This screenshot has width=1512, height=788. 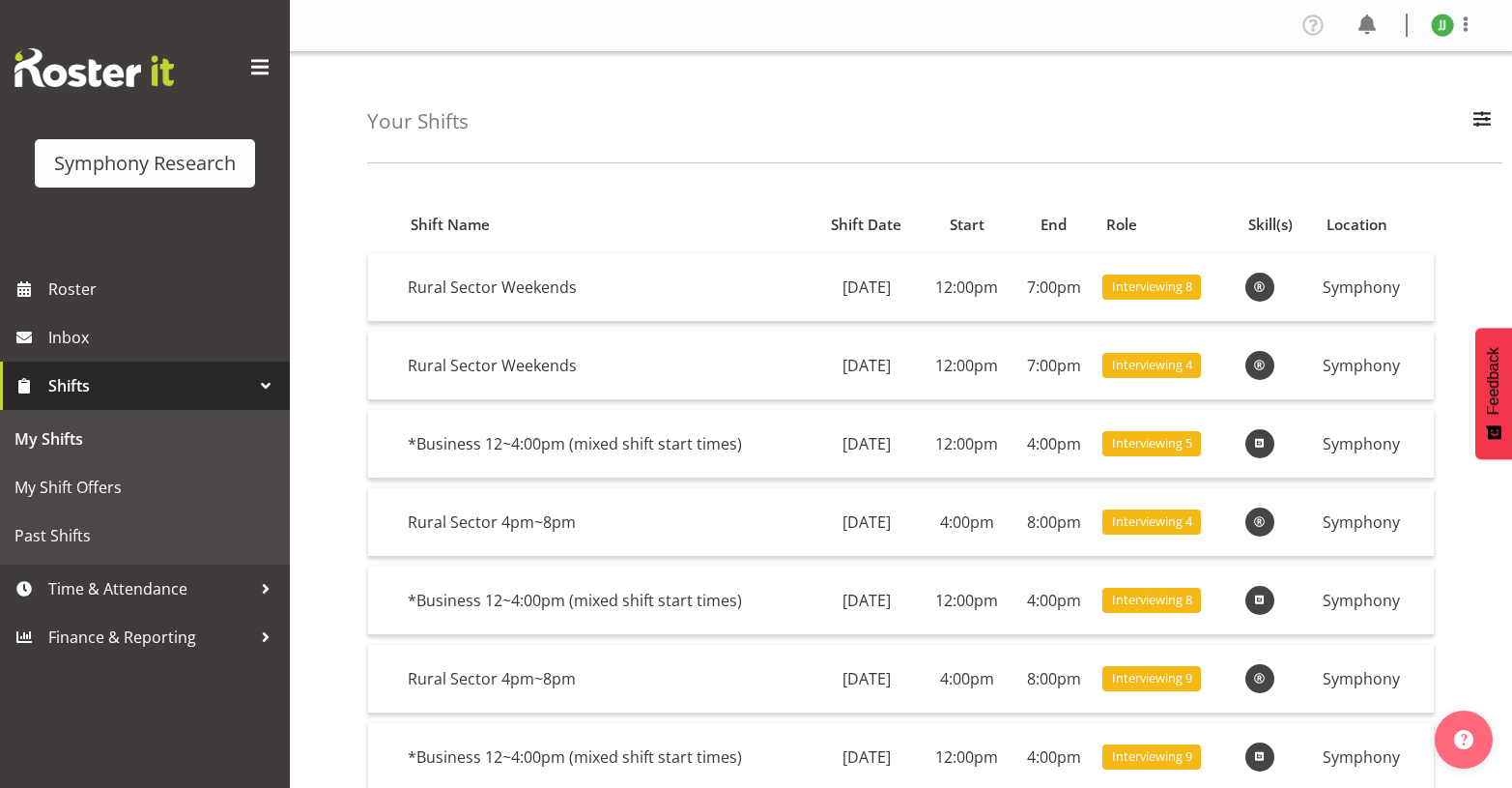 What do you see at coordinates (1270, 224) in the screenshot?
I see `span: Skill(s)` at bounding box center [1270, 224].